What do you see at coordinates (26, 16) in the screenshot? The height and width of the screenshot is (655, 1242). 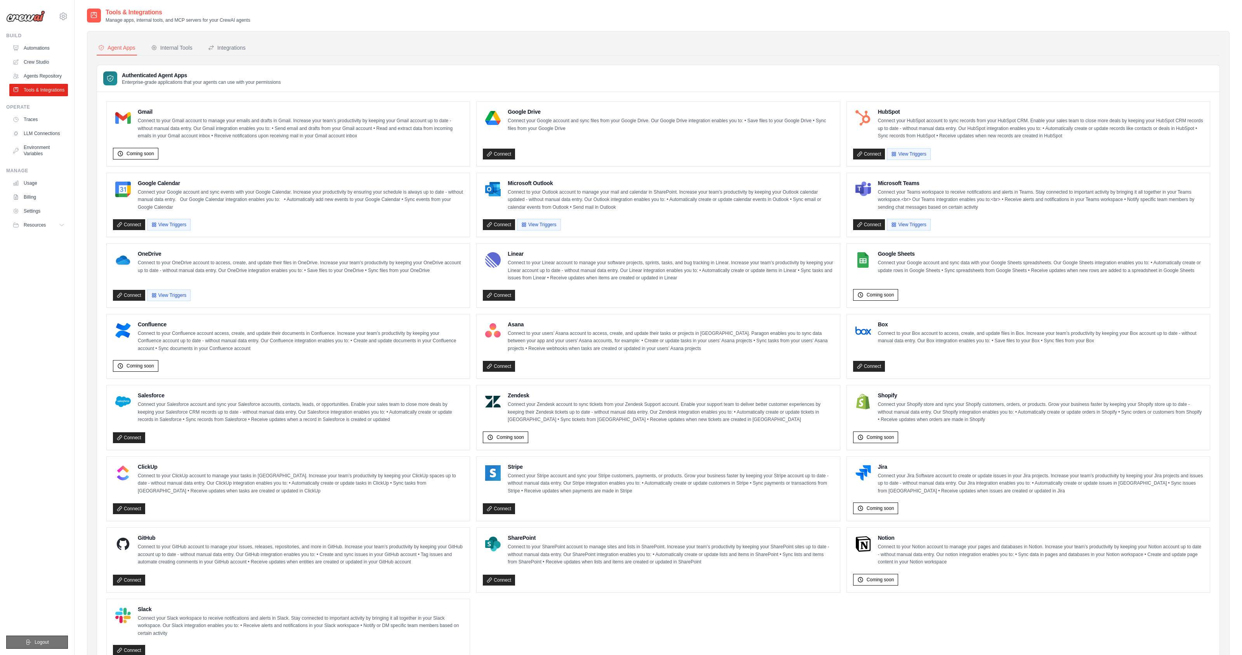 I see `img: Logo` at bounding box center [26, 16].